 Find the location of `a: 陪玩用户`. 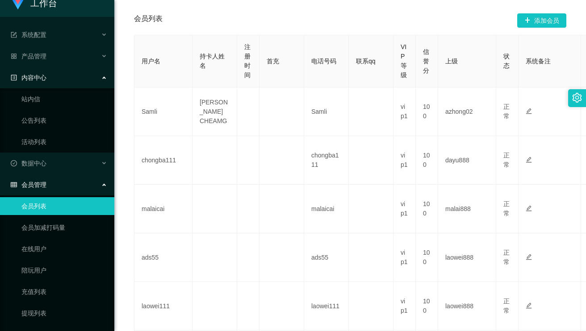

a: 陪玩用户 is located at coordinates (64, 270).